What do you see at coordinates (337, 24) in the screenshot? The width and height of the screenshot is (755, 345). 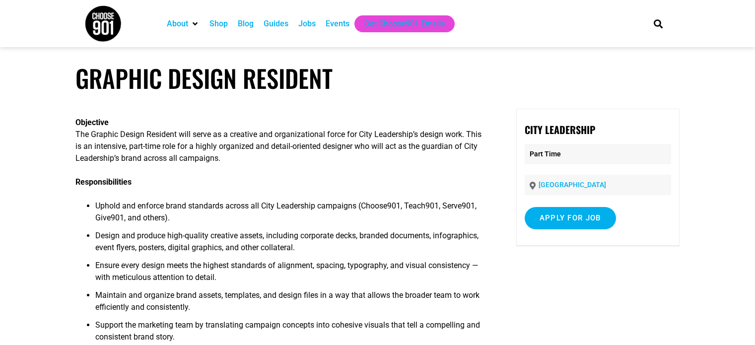 I see `div: Events` at bounding box center [337, 24].